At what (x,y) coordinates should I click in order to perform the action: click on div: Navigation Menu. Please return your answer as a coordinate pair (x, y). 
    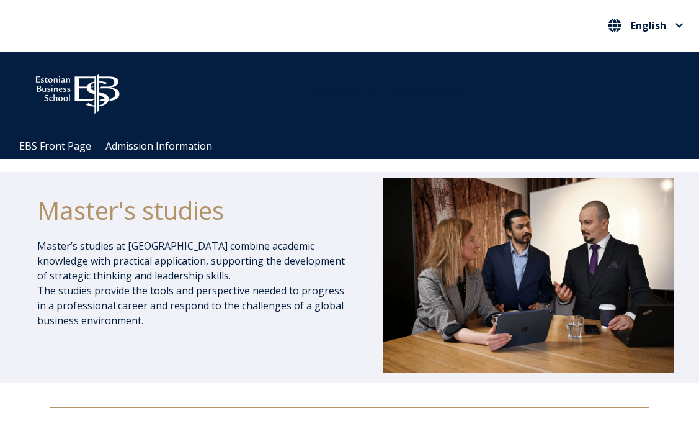
    Looking at the image, I should click on (355, 146).